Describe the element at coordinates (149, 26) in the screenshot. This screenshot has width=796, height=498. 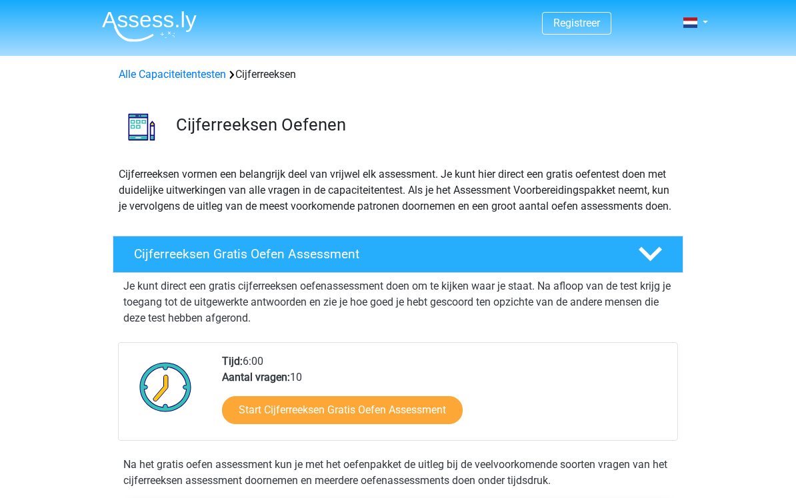
I see `img: Assessly` at that location.